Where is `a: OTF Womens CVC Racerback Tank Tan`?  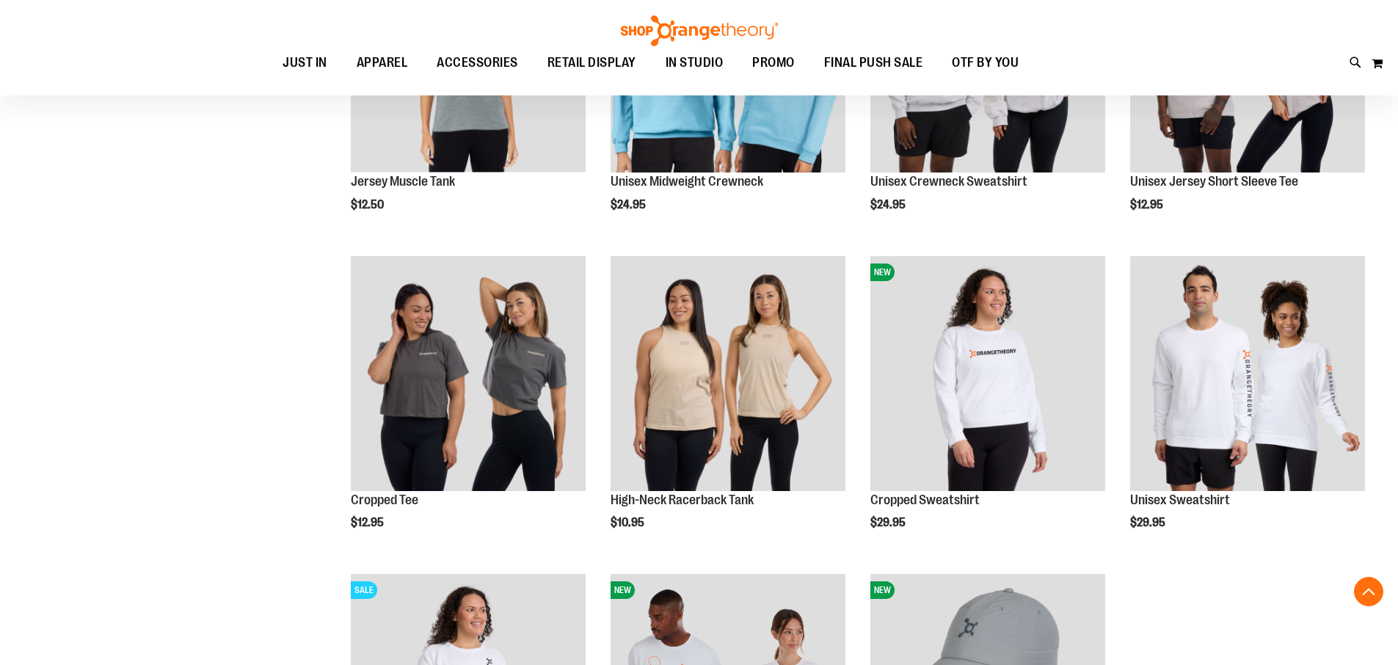 a: OTF Womens CVC Racerback Tank Tan is located at coordinates (728, 374).